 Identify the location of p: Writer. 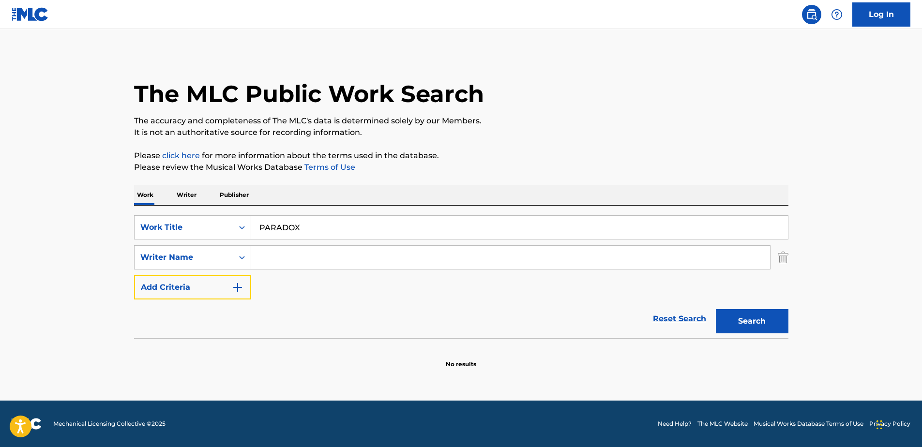
(186, 195).